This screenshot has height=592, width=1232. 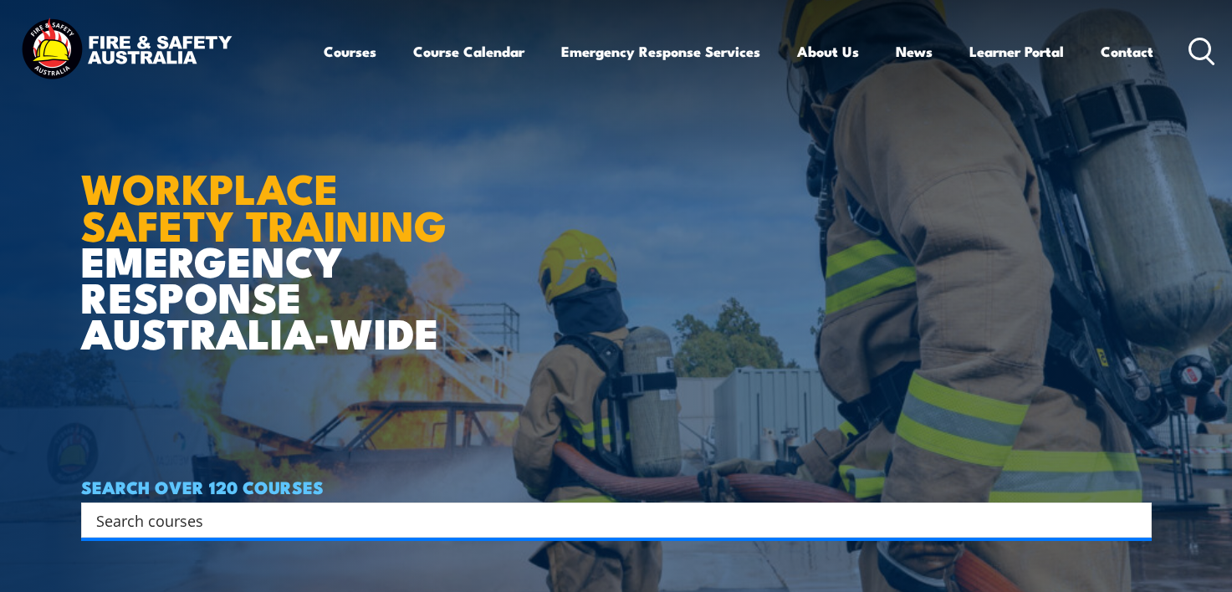 I want to click on a: News, so click(x=914, y=51).